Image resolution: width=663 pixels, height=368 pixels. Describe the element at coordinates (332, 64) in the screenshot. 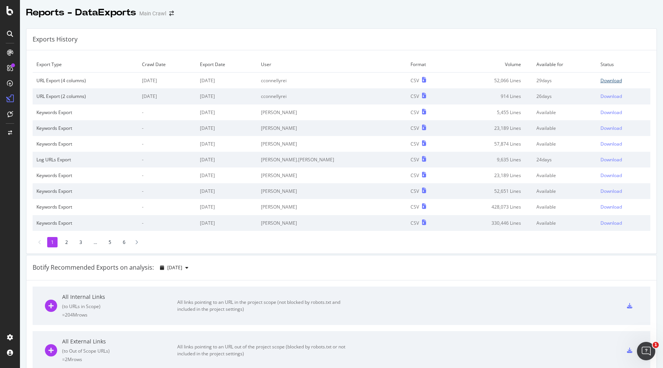

I see `td: User` at that location.